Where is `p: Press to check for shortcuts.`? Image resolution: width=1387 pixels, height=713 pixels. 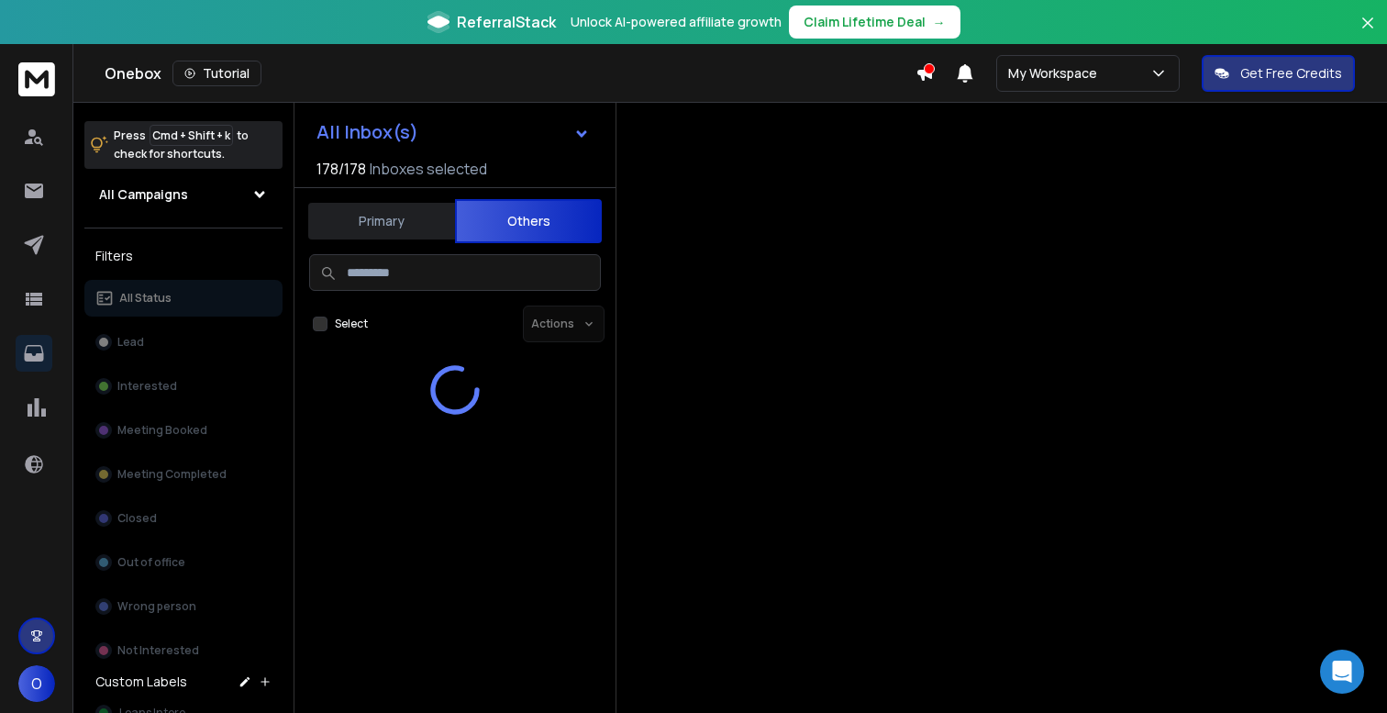
p: Press to check for shortcuts. is located at coordinates (181, 145).